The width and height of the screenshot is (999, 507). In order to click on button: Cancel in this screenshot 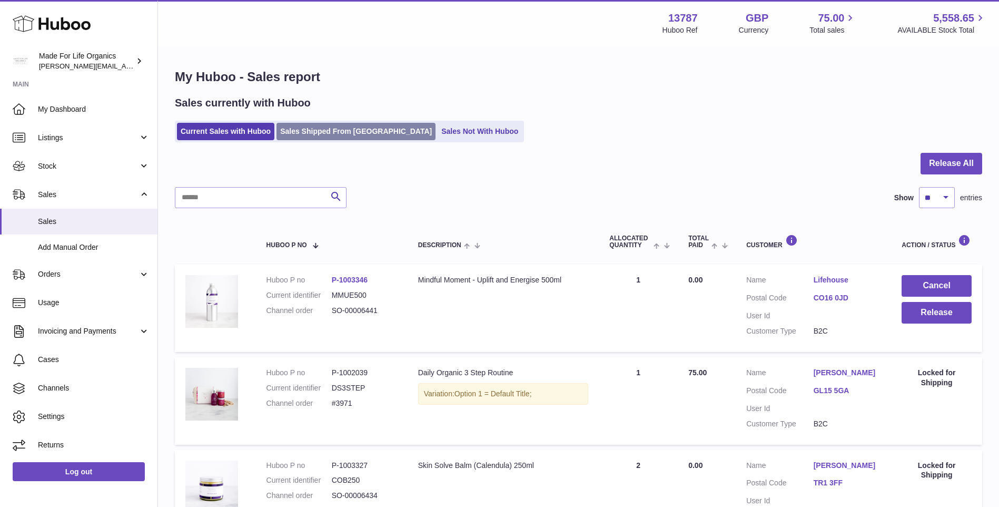, I will do `click(936, 285)`.